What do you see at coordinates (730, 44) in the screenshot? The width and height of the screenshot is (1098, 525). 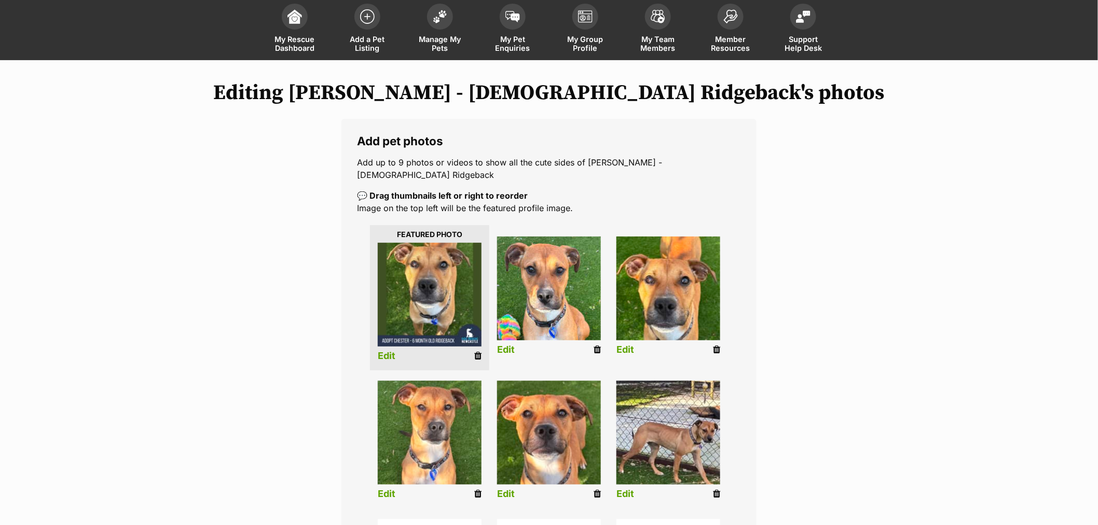 I see `span: Member Resources` at bounding box center [730, 44].